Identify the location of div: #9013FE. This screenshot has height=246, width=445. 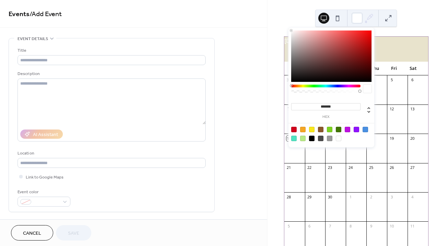
(356, 130).